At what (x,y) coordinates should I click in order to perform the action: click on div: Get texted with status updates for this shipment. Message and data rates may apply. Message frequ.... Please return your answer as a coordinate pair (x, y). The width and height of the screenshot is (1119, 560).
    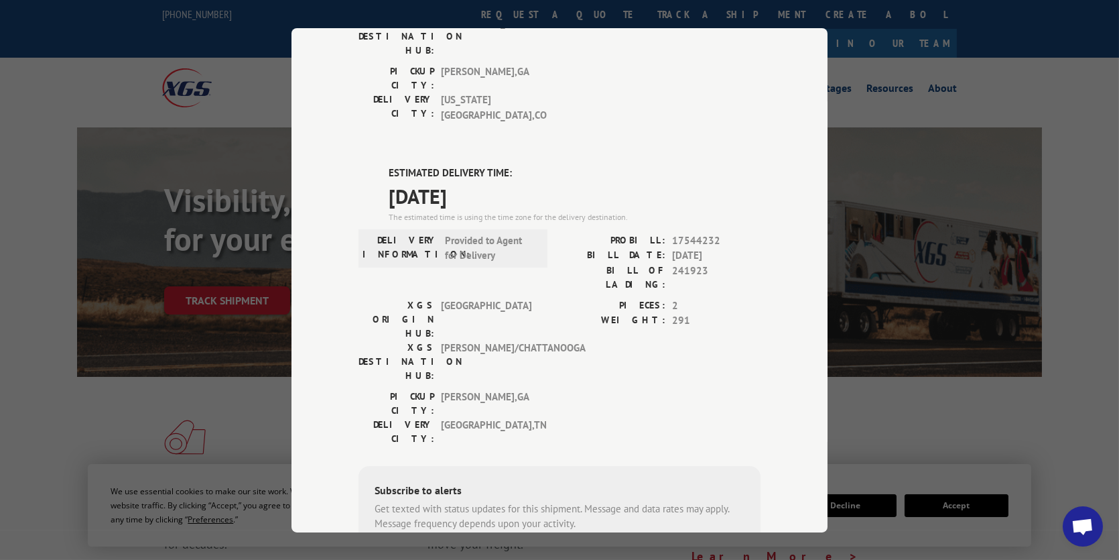
    Looking at the image, I should click on (560, 515).